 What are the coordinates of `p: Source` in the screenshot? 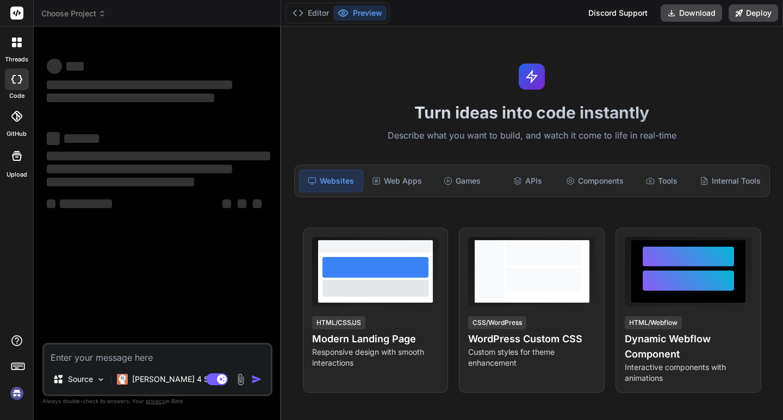 It's located at (80, 380).